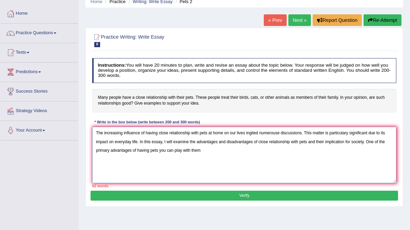 This screenshot has width=410, height=230. Describe the element at coordinates (39, 110) in the screenshot. I see `a: Strategy Videos` at that location.